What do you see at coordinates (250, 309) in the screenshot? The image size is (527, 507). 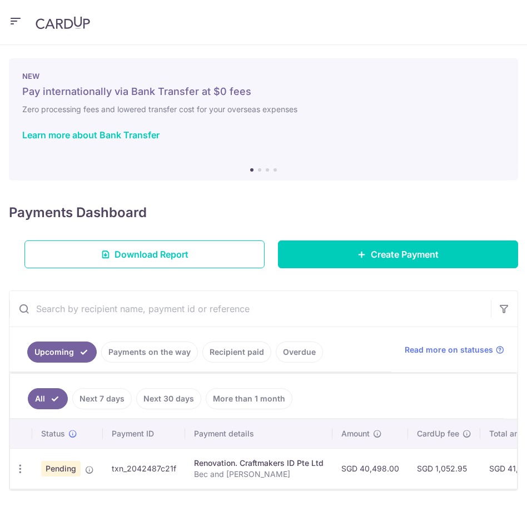 I see `input: Search by recipient name, payment id or reference` at bounding box center [250, 309].